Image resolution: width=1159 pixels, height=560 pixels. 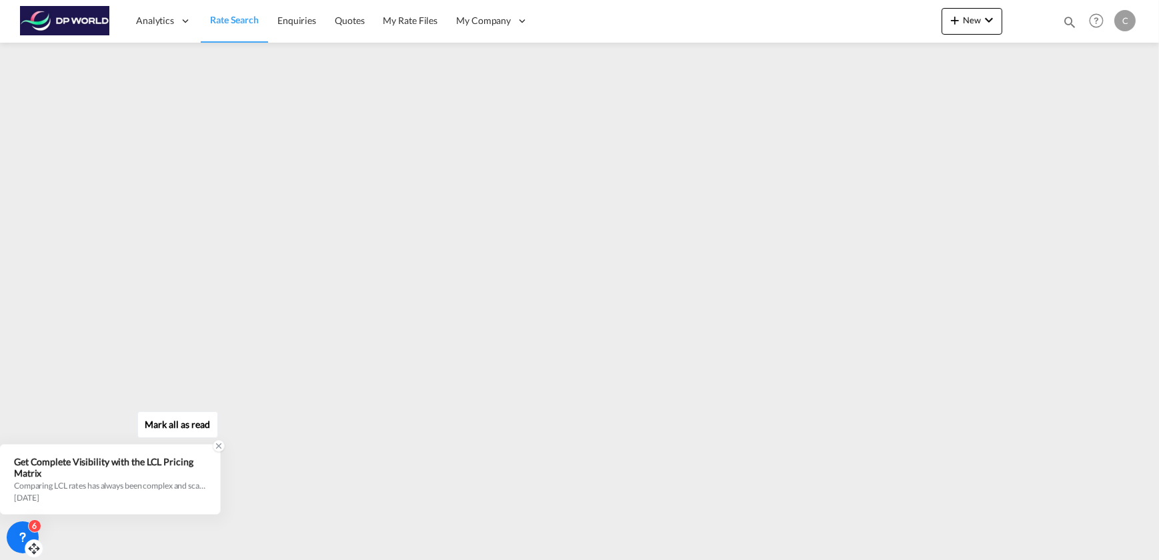 What do you see at coordinates (155, 21) in the screenshot?
I see `span: Analytics` at bounding box center [155, 21].